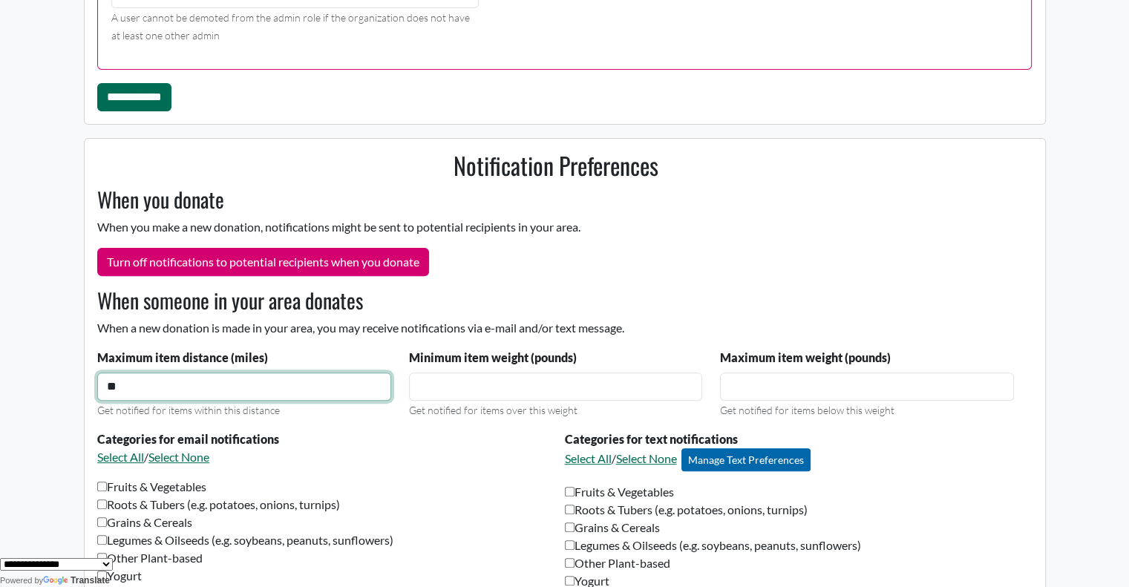 Image resolution: width=1129 pixels, height=587 pixels. Describe the element at coordinates (746, 459) in the screenshot. I see `a: Manage Text Preferences` at that location.